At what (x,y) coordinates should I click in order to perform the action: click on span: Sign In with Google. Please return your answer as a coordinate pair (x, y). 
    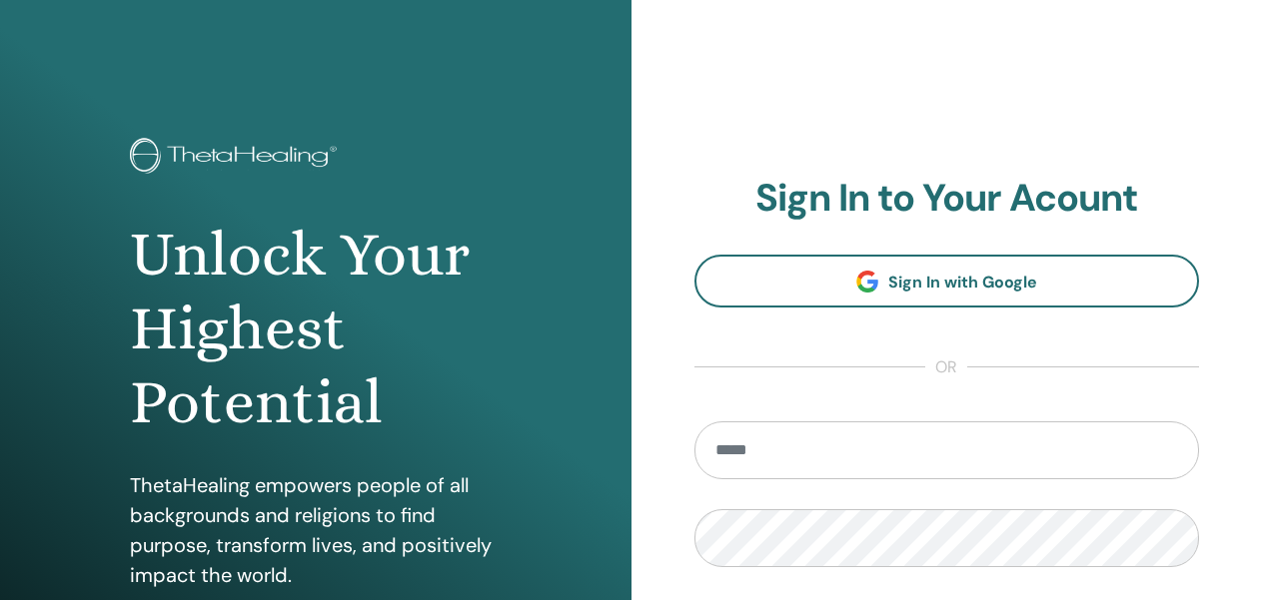
    Looking at the image, I should click on (962, 282).